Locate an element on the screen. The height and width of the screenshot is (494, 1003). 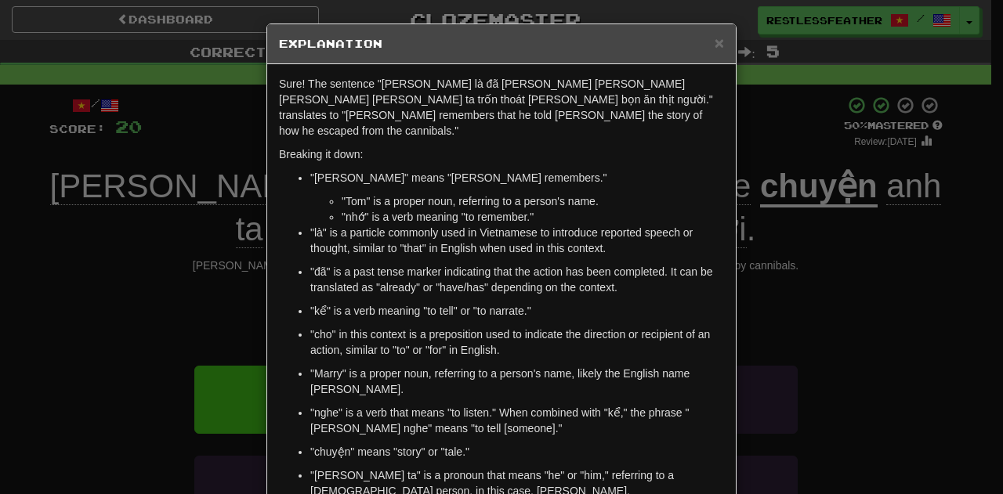
li: "nhớ" is a verb meaning "to remember." is located at coordinates (533, 217).